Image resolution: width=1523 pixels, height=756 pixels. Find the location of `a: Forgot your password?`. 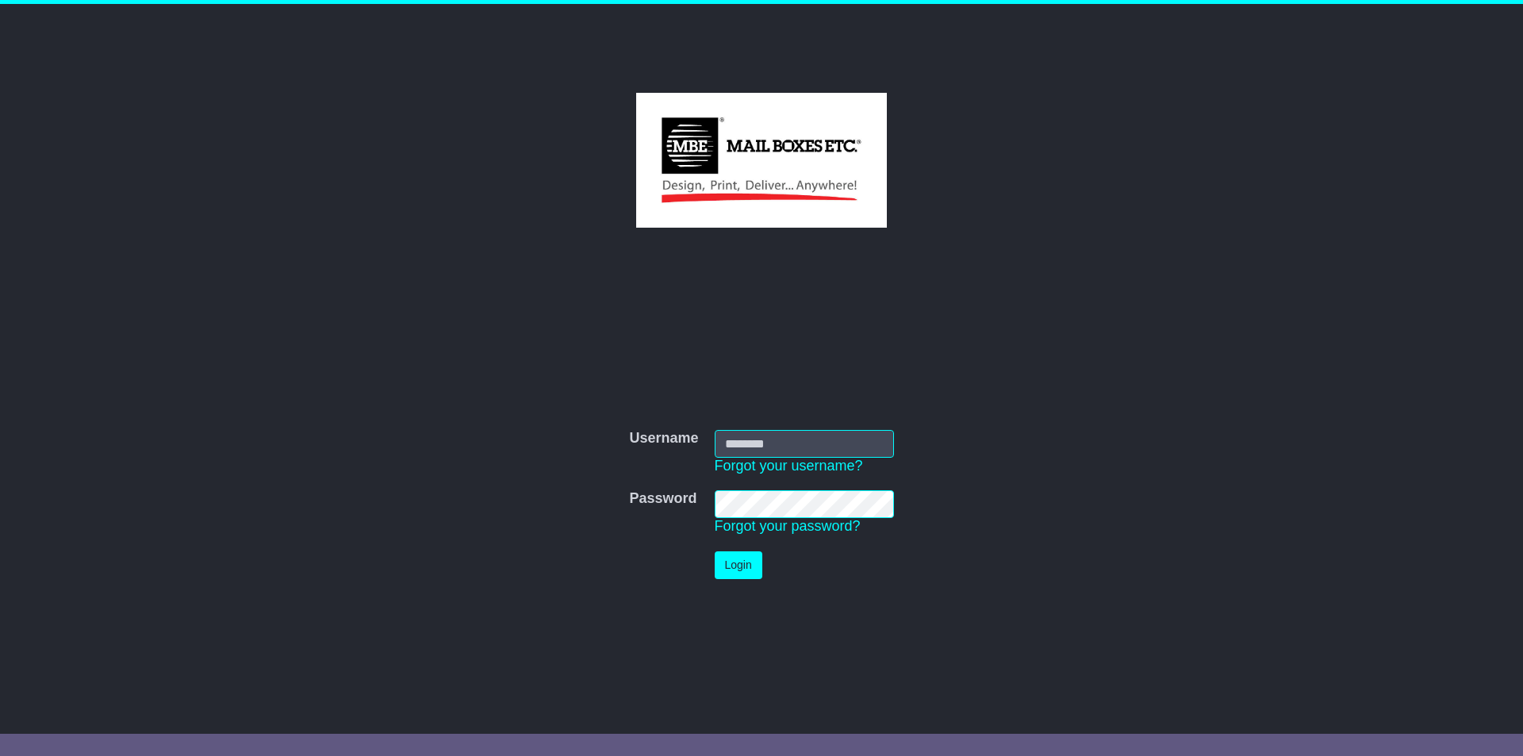

a: Forgot your password? is located at coordinates (788, 526).